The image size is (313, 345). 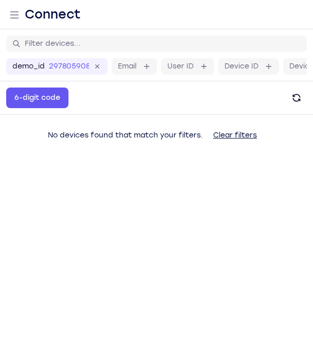 What do you see at coordinates (125, 135) in the screenshot?
I see `span: No devices found that match your filters.` at bounding box center [125, 135].